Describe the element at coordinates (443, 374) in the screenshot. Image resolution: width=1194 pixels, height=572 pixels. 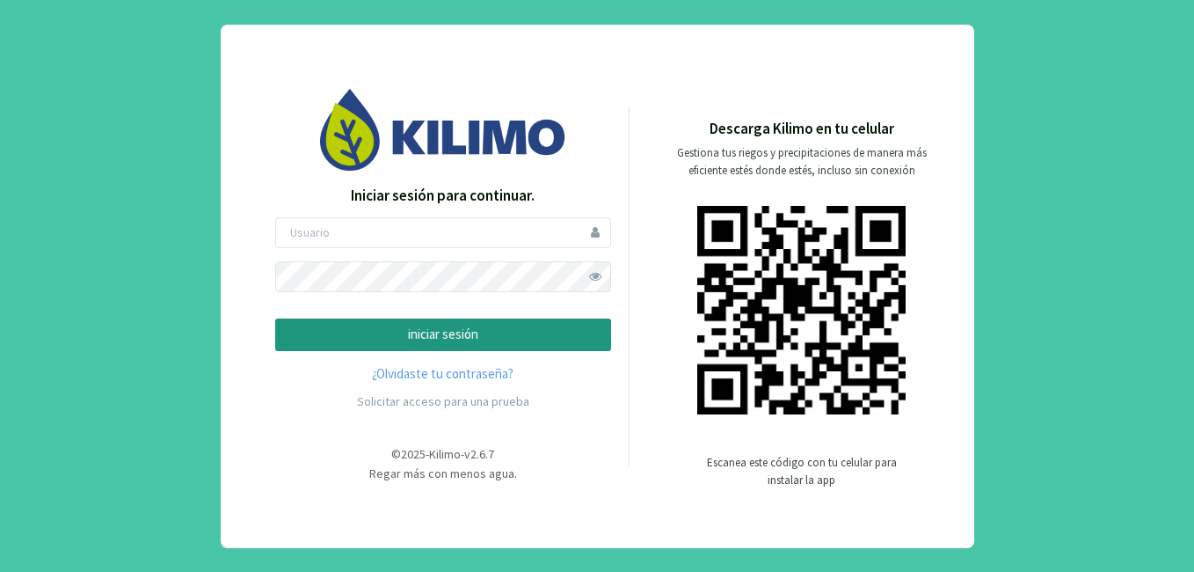
I see `a: ¿Olvidaste tu contraseña?` at that location.